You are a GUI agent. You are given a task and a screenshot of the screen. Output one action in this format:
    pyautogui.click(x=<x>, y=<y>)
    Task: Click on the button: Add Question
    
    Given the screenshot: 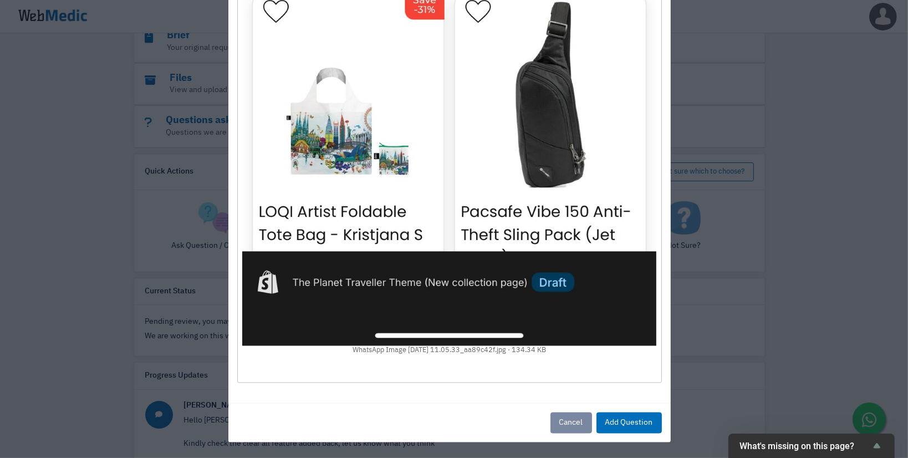 What is the action you would take?
    pyautogui.click(x=629, y=423)
    